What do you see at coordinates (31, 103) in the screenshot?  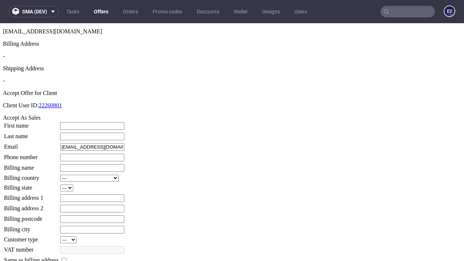 I see `td: First name` at bounding box center [31, 103].